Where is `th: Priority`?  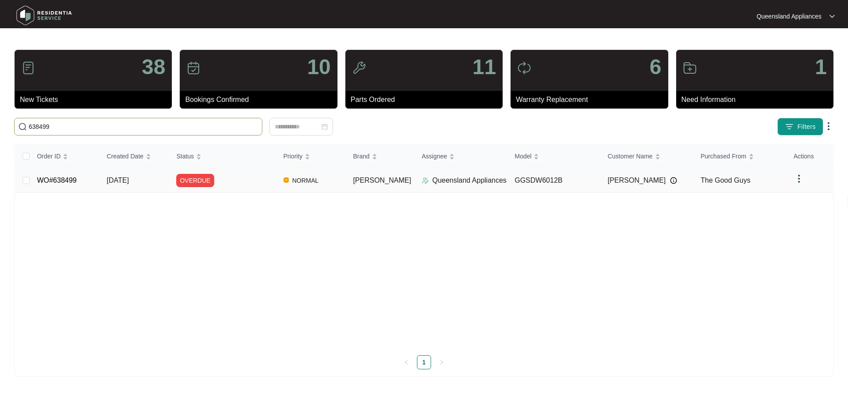 th: Priority is located at coordinates (311, 156).